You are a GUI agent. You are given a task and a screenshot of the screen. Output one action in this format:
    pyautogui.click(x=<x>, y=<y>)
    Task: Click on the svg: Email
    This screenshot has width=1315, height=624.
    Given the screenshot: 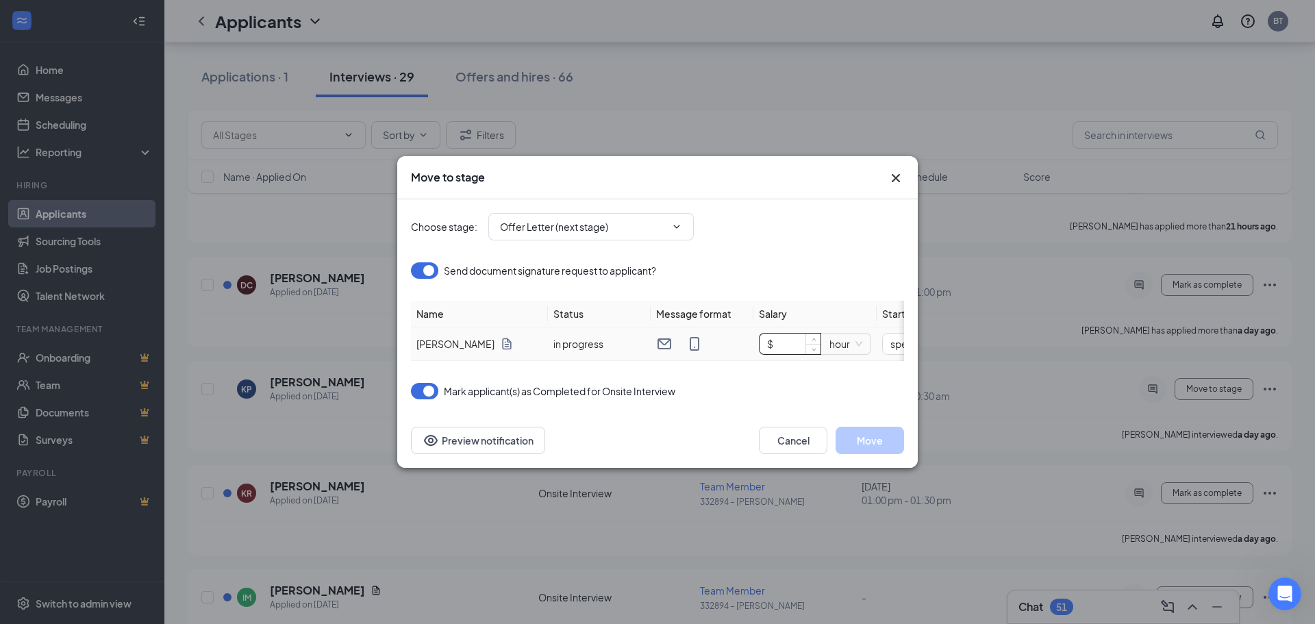 What is the action you would take?
    pyautogui.click(x=665, y=344)
    